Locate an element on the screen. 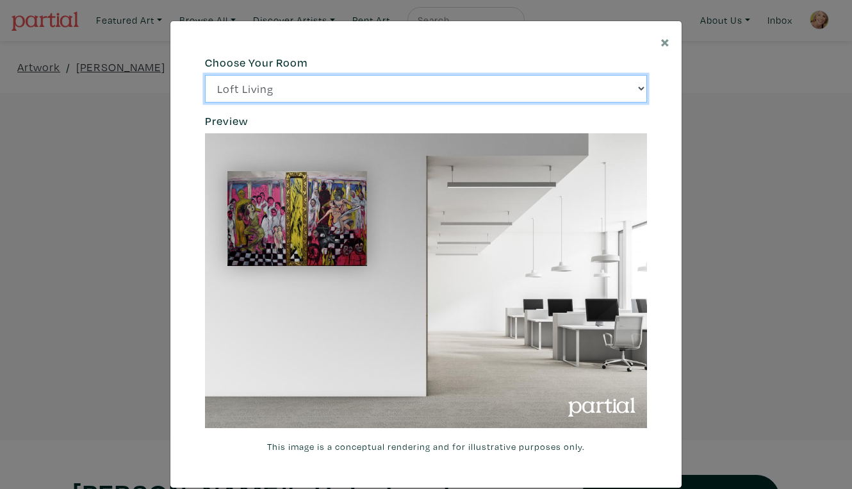  button: Close is located at coordinates (665, 41).